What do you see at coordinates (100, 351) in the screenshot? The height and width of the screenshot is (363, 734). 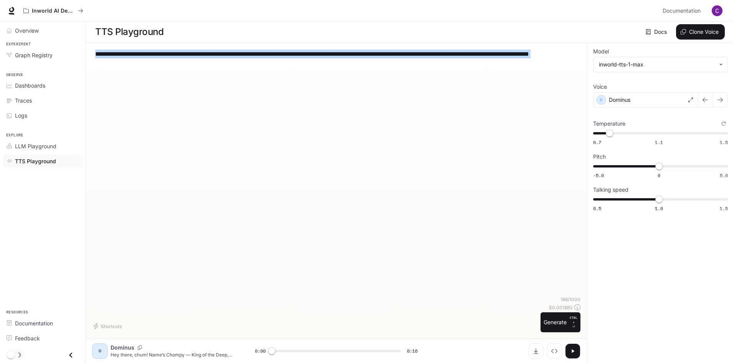 I see `div: D` at bounding box center [100, 351].